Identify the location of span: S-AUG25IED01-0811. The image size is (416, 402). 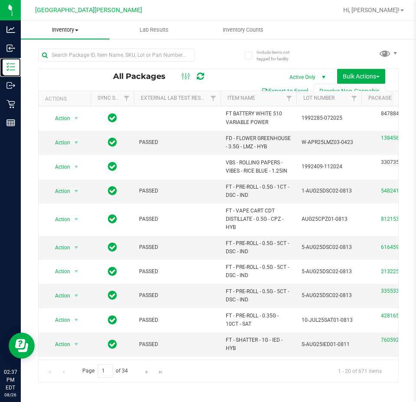
(329, 344).